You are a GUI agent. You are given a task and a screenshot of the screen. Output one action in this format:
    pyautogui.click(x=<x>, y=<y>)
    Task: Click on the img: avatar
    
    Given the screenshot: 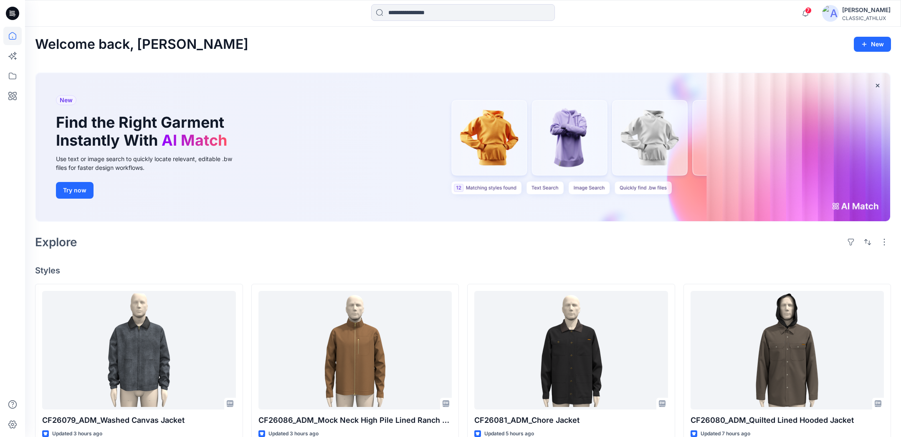 What is the action you would take?
    pyautogui.click(x=830, y=13)
    